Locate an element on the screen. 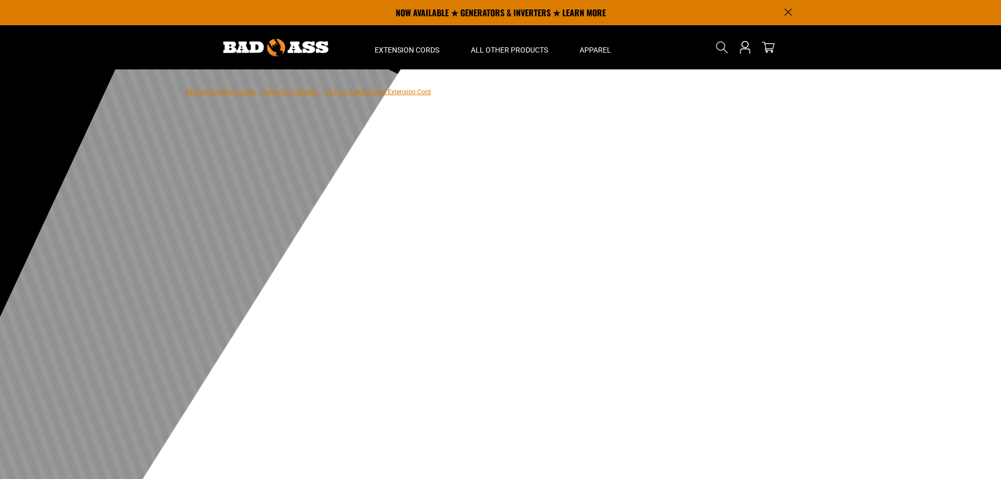 Image resolution: width=1001 pixels, height=479 pixels. summary: Search is located at coordinates (722, 47).